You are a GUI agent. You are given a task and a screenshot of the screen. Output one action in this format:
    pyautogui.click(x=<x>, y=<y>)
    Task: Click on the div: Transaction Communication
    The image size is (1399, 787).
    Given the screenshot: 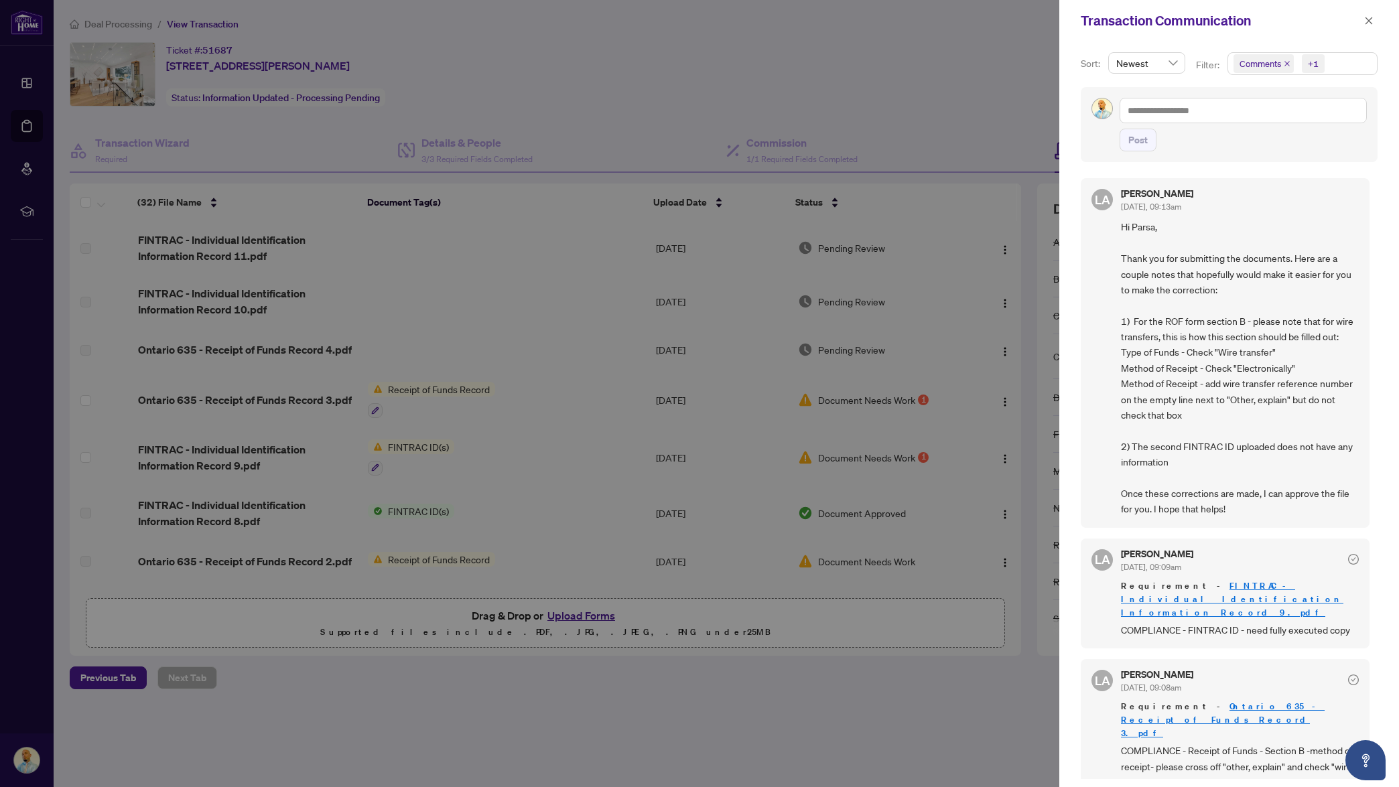 What is the action you would take?
    pyautogui.click(x=1220, y=21)
    